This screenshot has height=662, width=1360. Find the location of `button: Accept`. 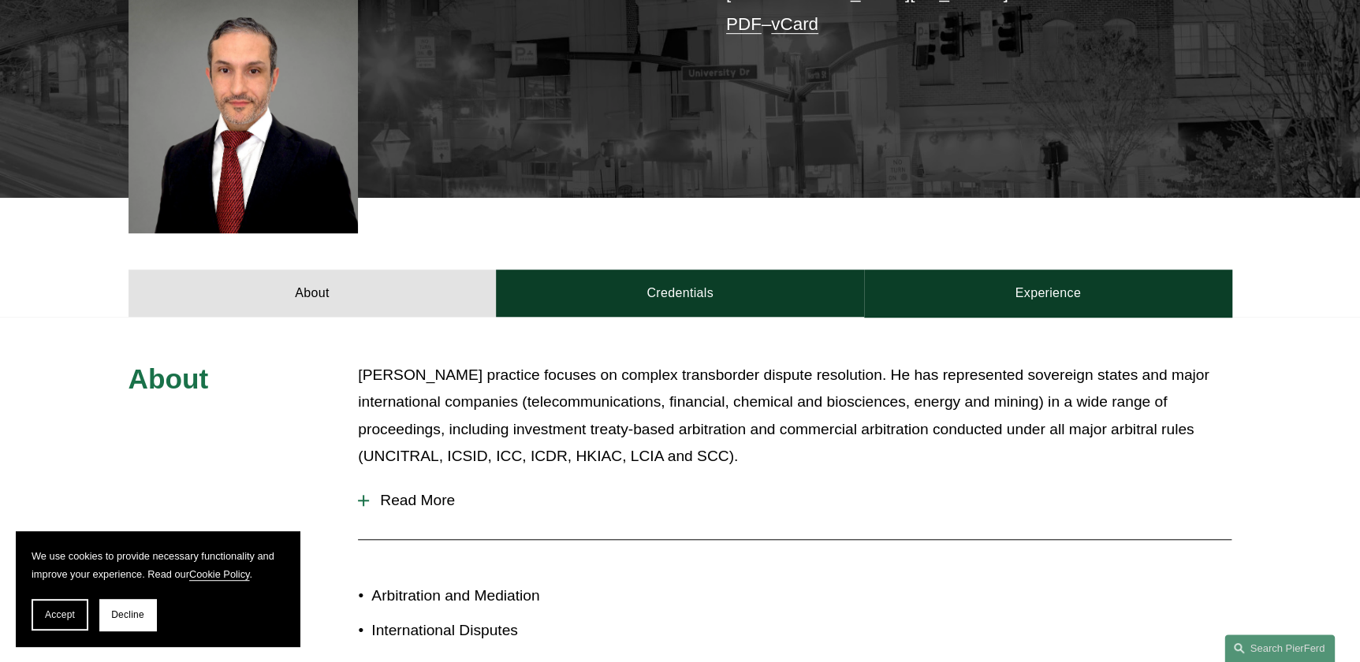

button: Accept is located at coordinates (60, 615).